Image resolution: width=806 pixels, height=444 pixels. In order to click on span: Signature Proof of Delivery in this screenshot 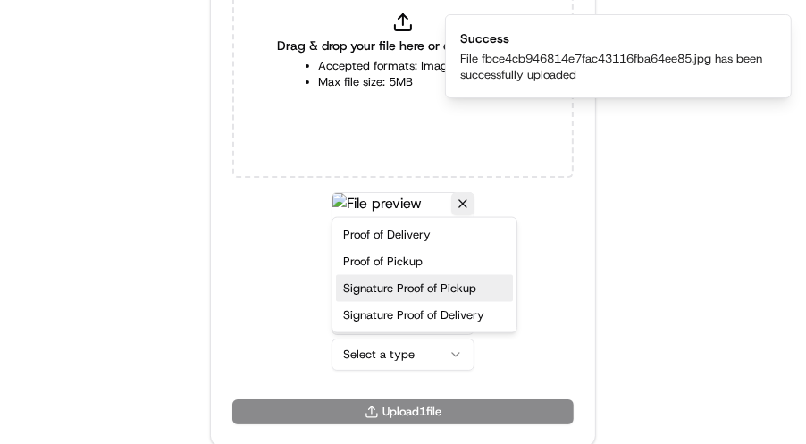, I will do `click(414, 315)`.